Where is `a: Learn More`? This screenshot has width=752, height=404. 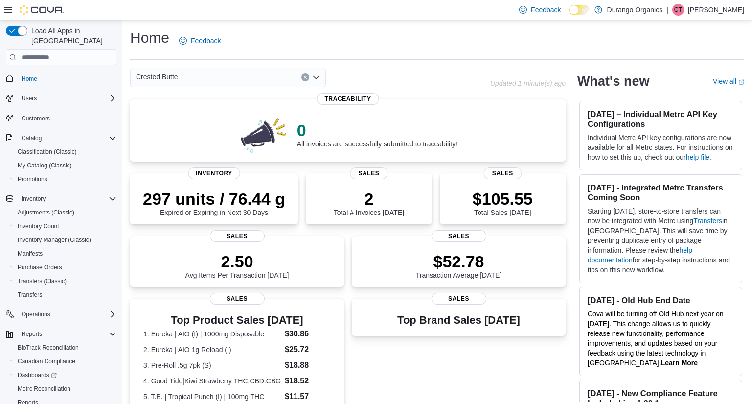
a: Learn More is located at coordinates (680, 363).